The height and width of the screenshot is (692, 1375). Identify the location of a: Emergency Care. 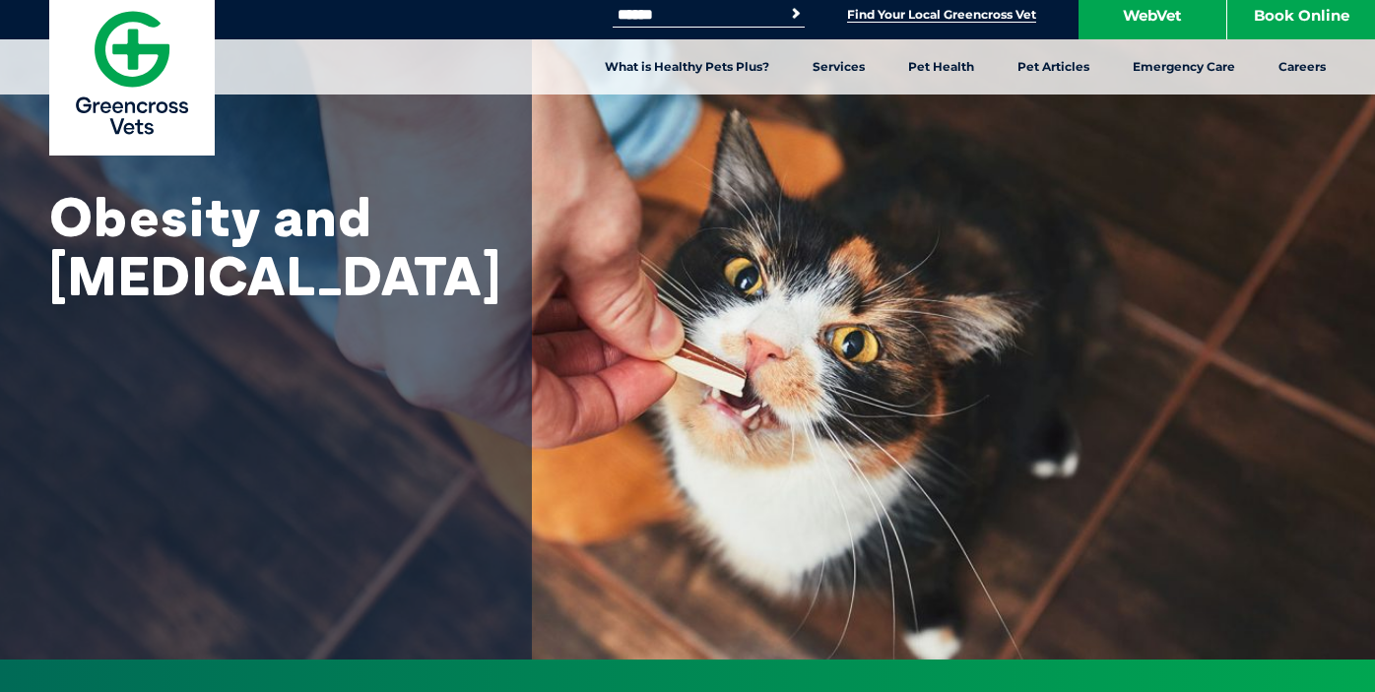
(1184, 67).